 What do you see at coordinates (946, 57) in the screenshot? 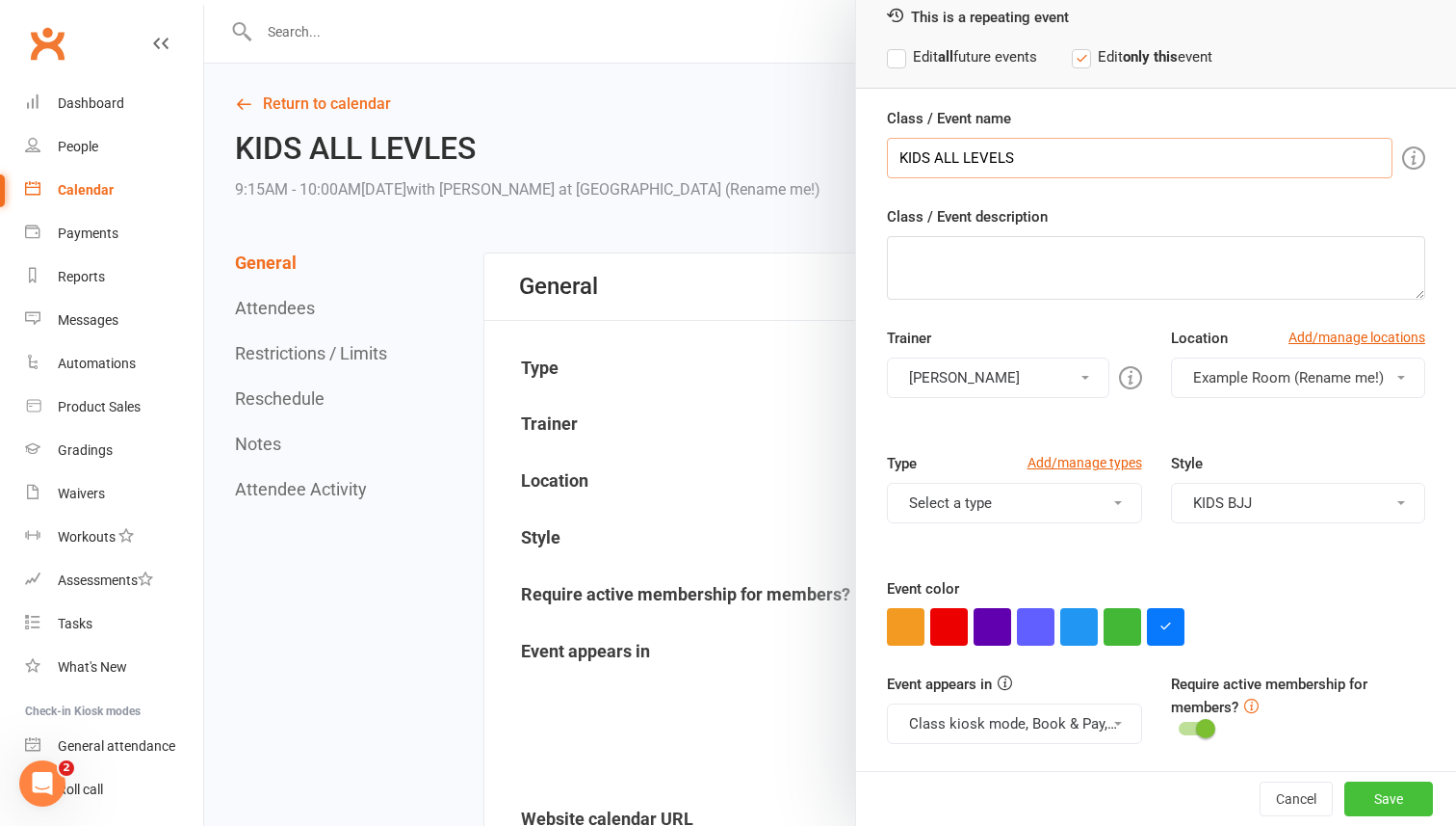
I see `strong: all` at bounding box center [946, 57].